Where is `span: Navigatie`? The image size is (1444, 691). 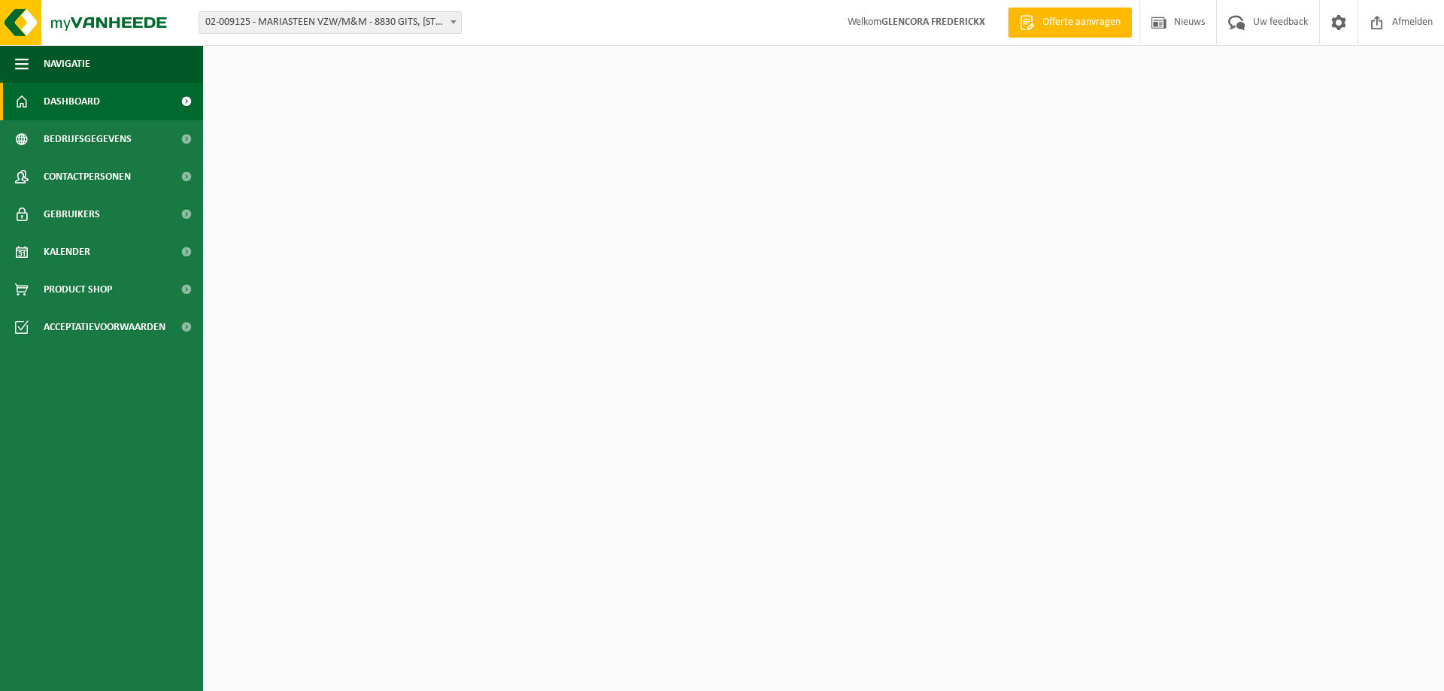
span: Navigatie is located at coordinates (67, 64).